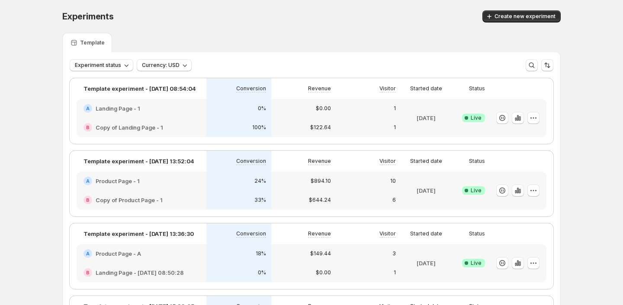  I want to click on span: Currency: USD, so click(161, 65).